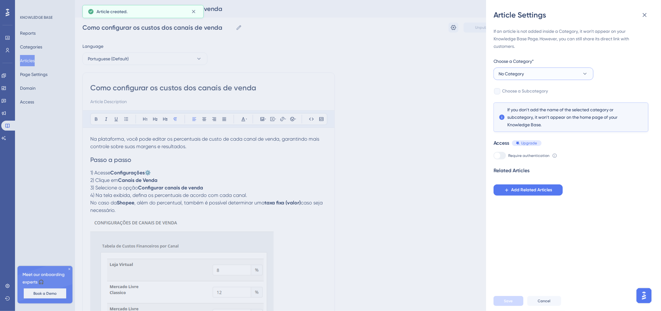 The height and width of the screenshot is (311, 661). What do you see at coordinates (544, 301) in the screenshot?
I see `button: Cancel` at bounding box center [544, 301].